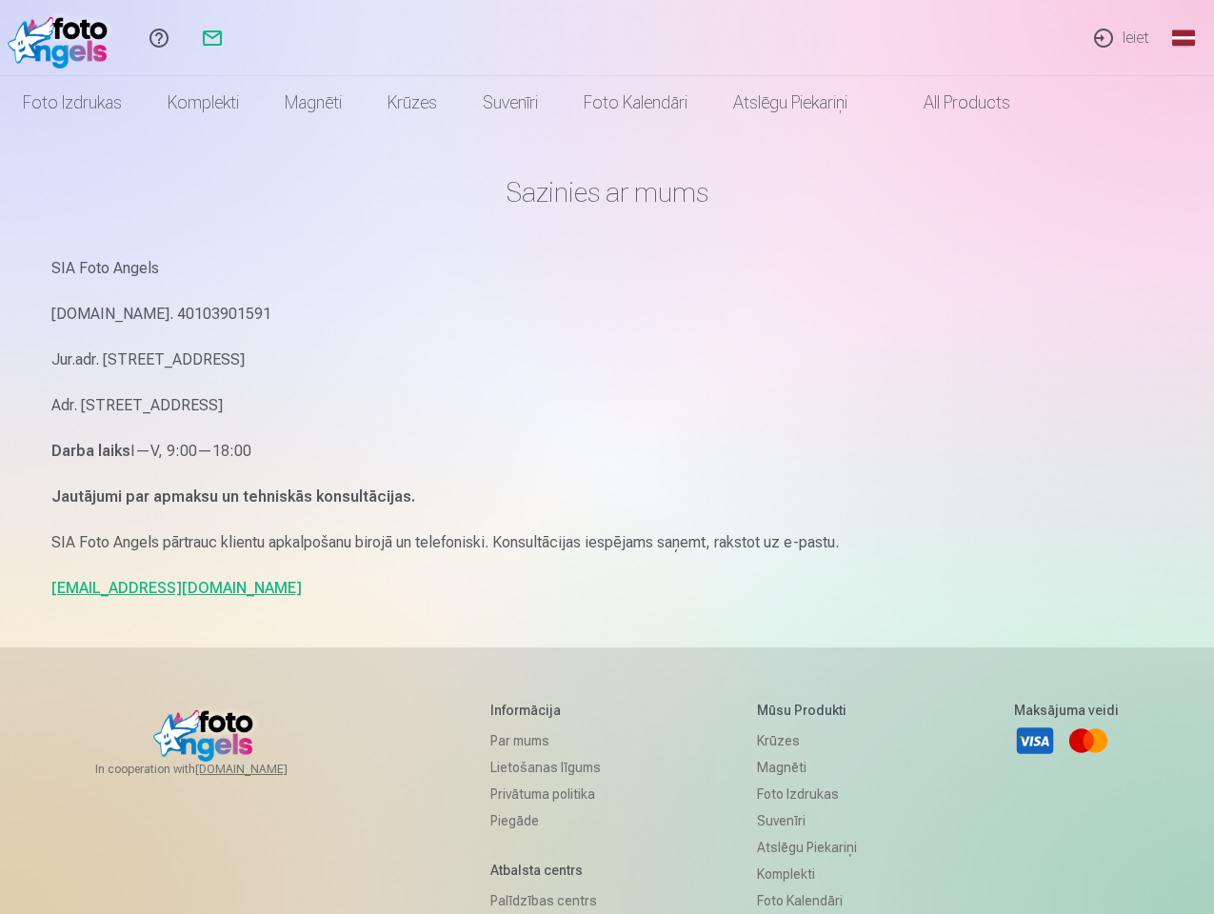 The image size is (1214, 914). I want to click on p: SIA Foto Angels, so click(607, 268).